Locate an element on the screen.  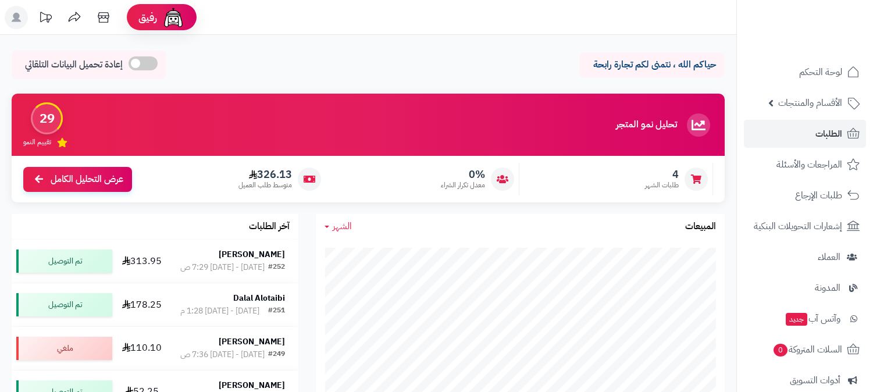
span: تقييم النمو is located at coordinates (37, 142).